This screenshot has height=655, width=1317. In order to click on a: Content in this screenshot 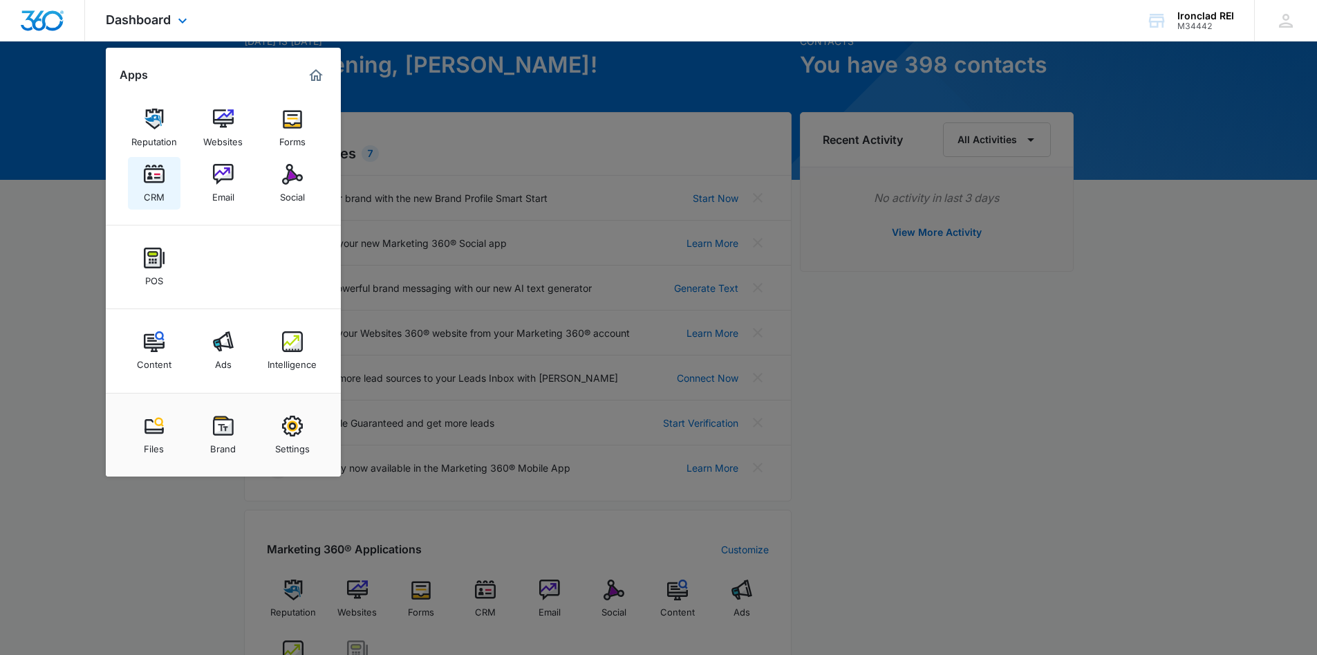, I will do `click(154, 350)`.